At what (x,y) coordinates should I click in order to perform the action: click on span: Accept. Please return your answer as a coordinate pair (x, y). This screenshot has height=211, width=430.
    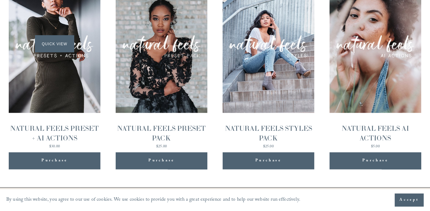
    Looking at the image, I should click on (409, 200).